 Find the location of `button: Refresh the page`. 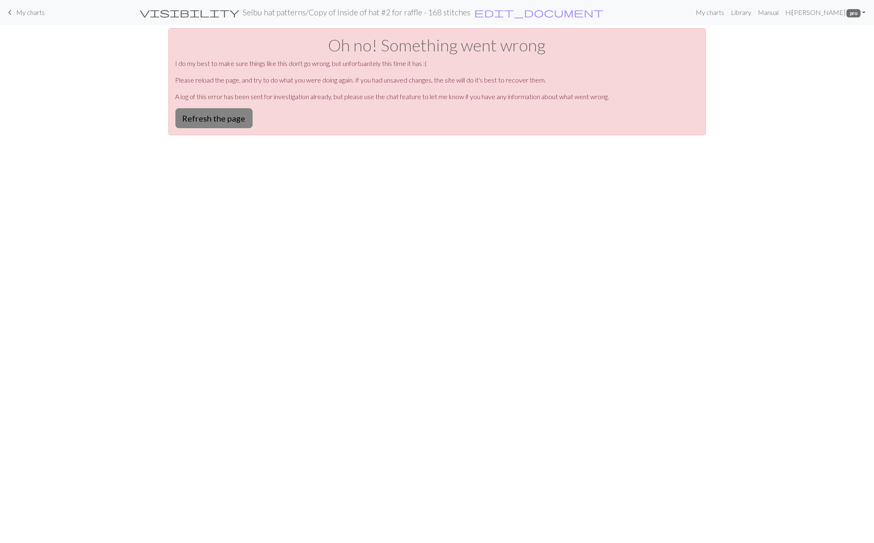

button: Refresh the page is located at coordinates (214, 118).